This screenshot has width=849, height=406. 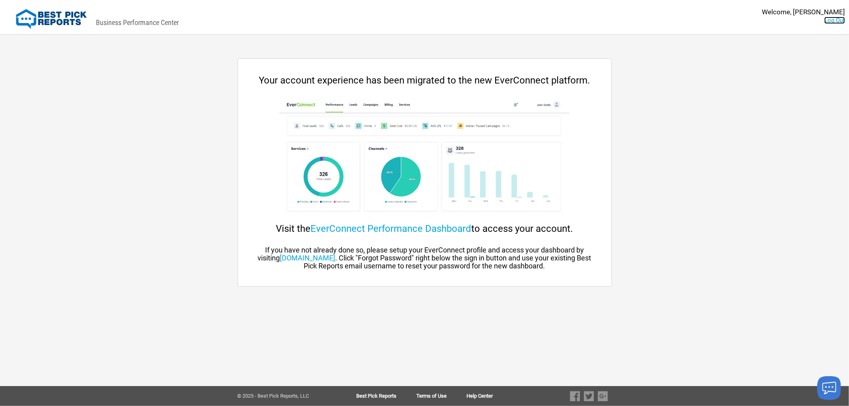 What do you see at coordinates (391, 229) in the screenshot?
I see `a: EverConnect Performance Dashboard` at bounding box center [391, 229].